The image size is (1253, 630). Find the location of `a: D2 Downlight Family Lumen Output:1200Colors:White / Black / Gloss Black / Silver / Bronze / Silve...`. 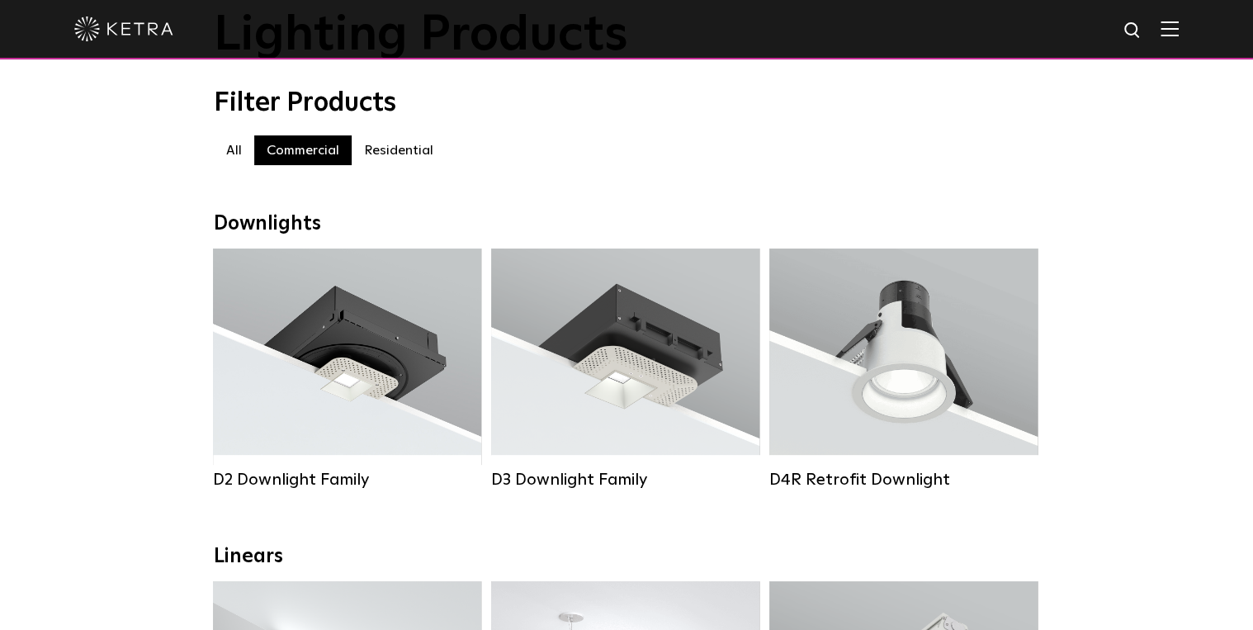

a: D2 Downlight Family Lumen Output:1200Colors:White / Black / Gloss Black / Silver / Bronze / Silve... is located at coordinates (347, 369).